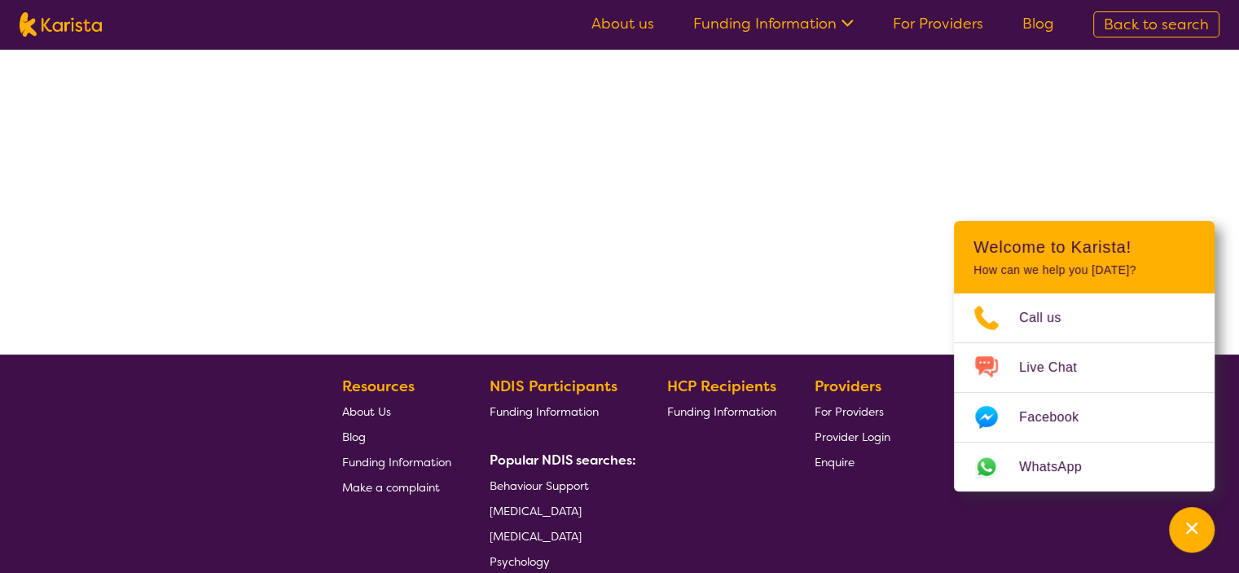 This screenshot has width=1239, height=573. Describe the element at coordinates (852, 436) in the screenshot. I see `a: Provider Login` at that location.